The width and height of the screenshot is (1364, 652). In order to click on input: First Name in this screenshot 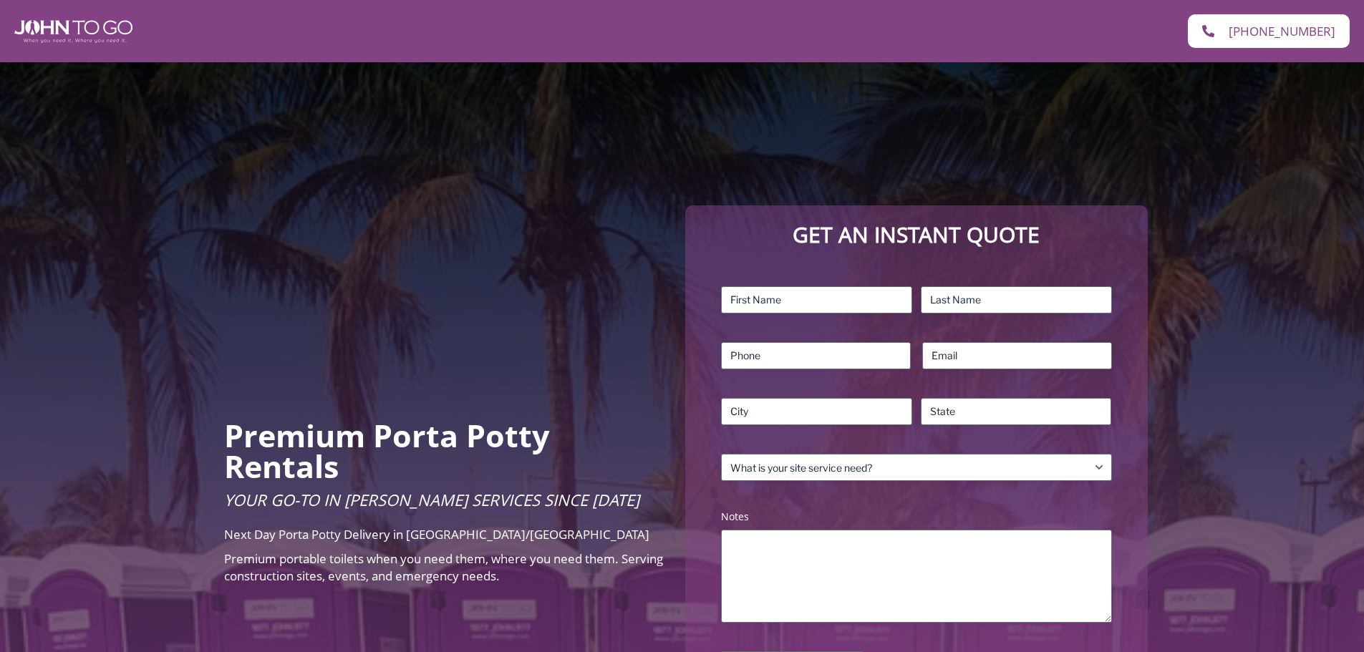, I will do `click(816, 300)`.